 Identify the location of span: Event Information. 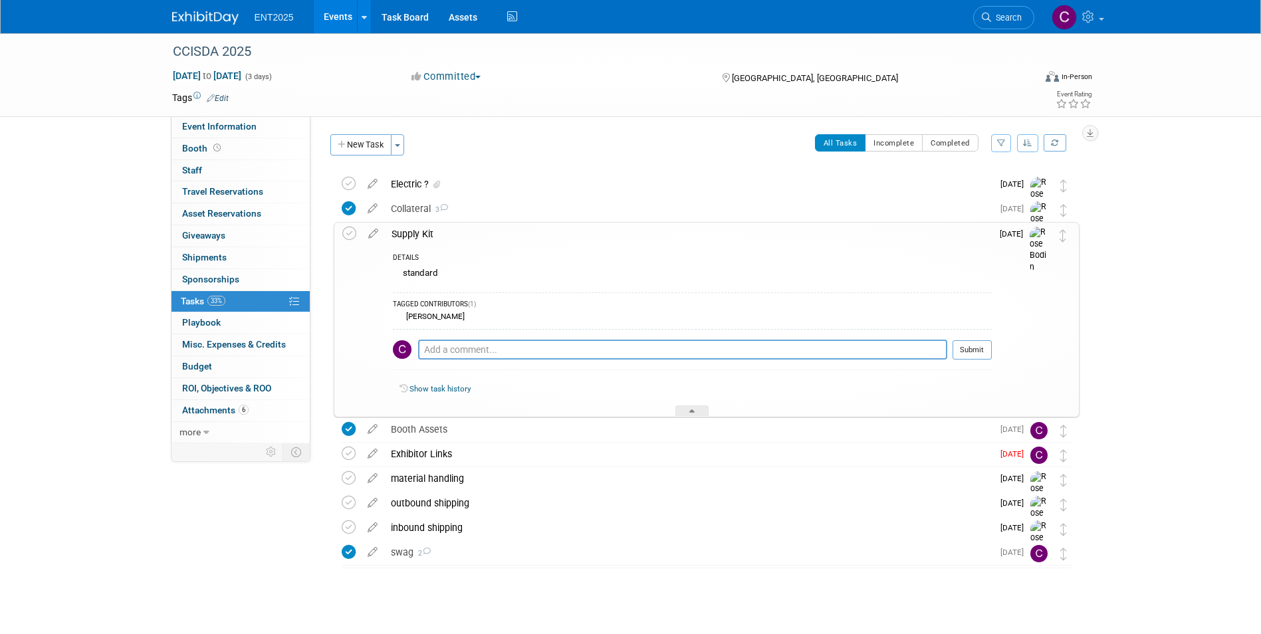
(219, 126).